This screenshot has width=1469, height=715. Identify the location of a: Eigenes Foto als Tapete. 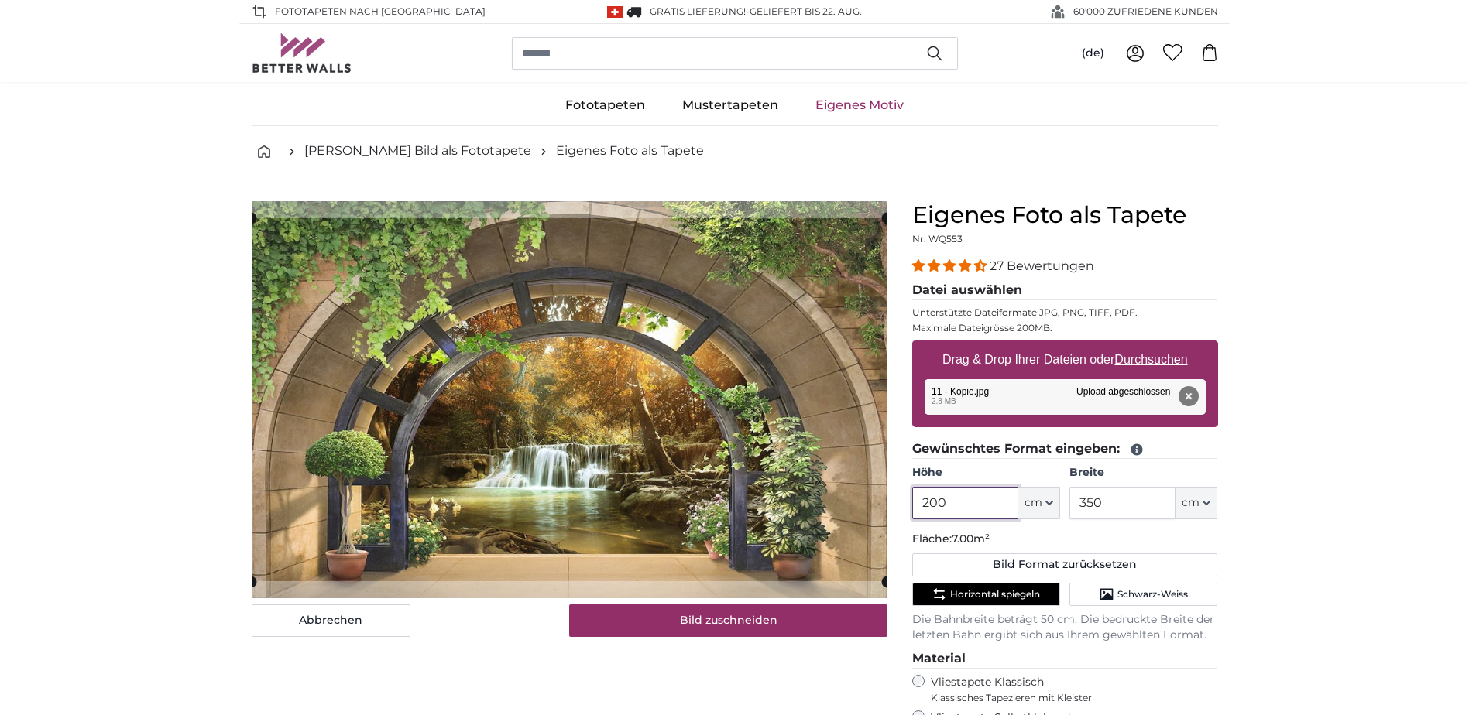
(629, 151).